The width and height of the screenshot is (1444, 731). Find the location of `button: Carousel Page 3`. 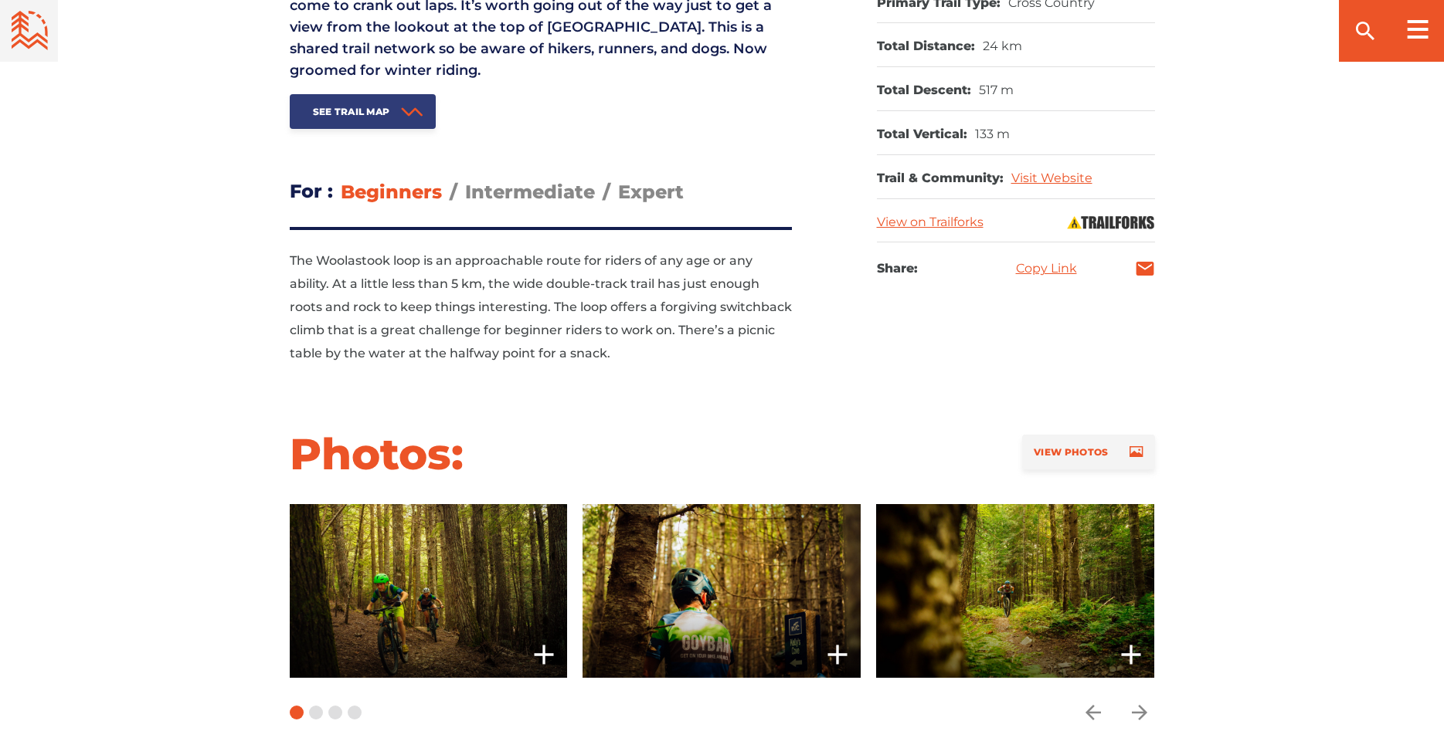

button: Carousel Page 3 is located at coordinates (335, 713).